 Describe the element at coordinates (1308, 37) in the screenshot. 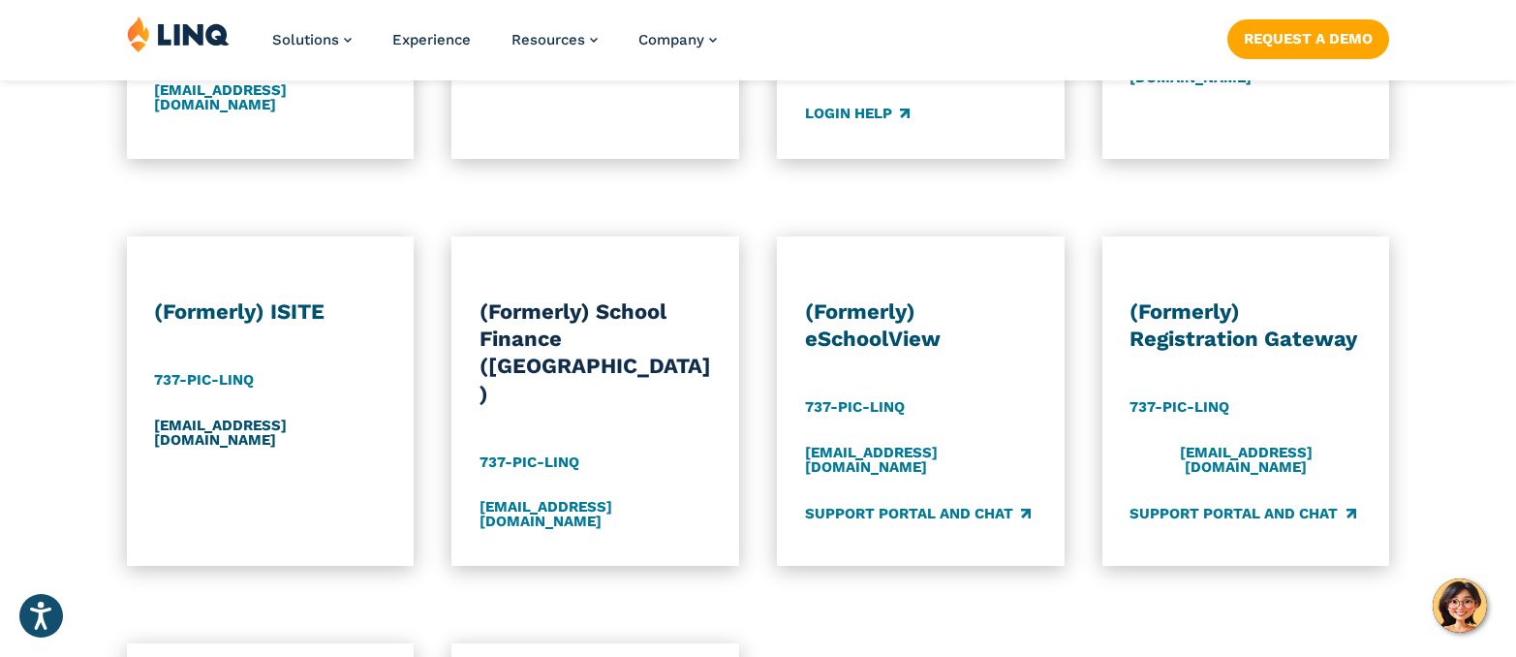

I see `nav: Button Navigation` at that location.